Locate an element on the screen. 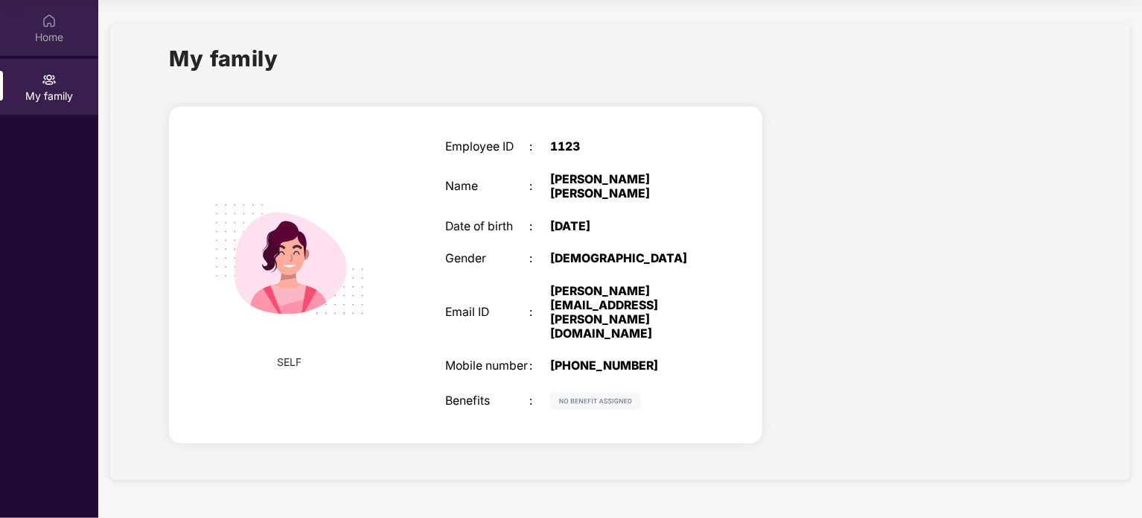 The image size is (1142, 518). img: svg+xml;base64,PHN2ZyB3aWR0aD0iMjAiIGhlaWdodD0iMjAiIHZpZXdCb3g9IjAgMCAyMCAyMCIgZmlsbD0ibm9uZSIgeG... is located at coordinates (49, 80).